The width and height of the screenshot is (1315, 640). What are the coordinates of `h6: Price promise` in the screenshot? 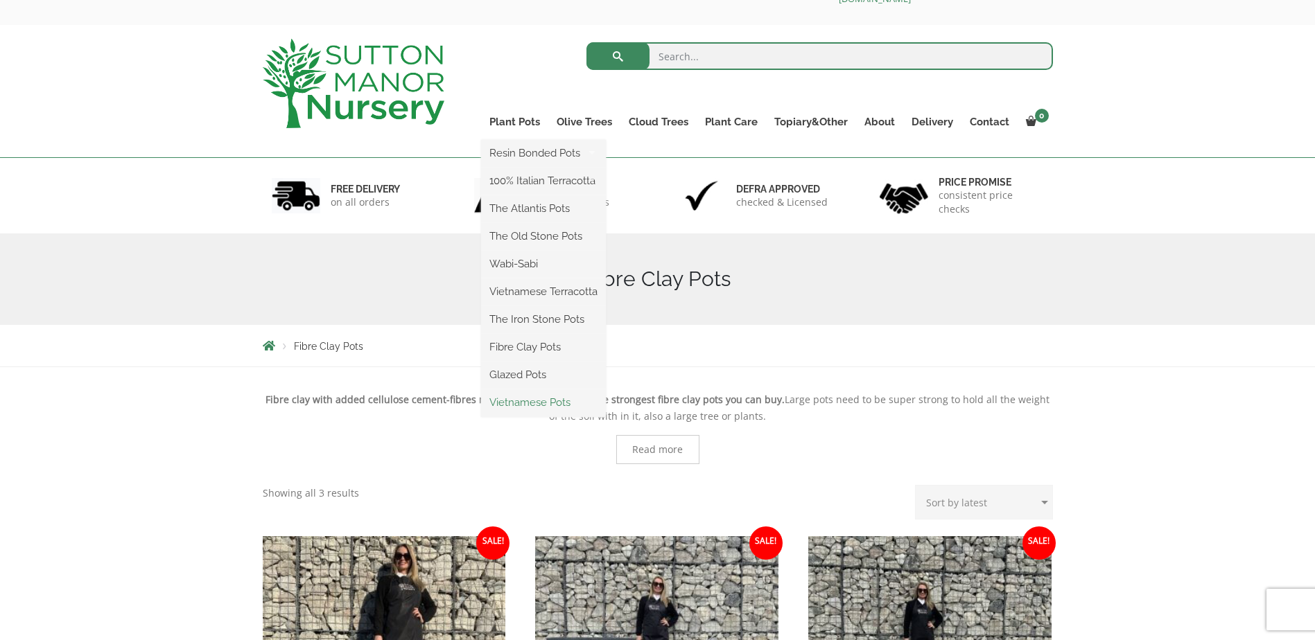 It's located at (991, 182).